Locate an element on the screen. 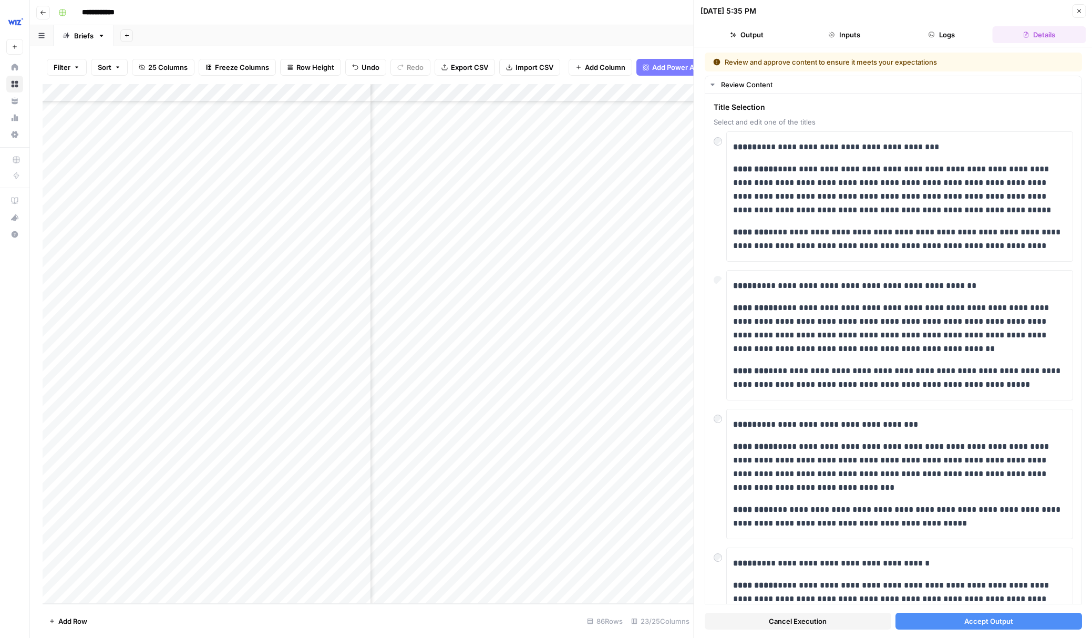 This screenshot has height=638, width=1092. span: Cancel Execution is located at coordinates (798, 621).